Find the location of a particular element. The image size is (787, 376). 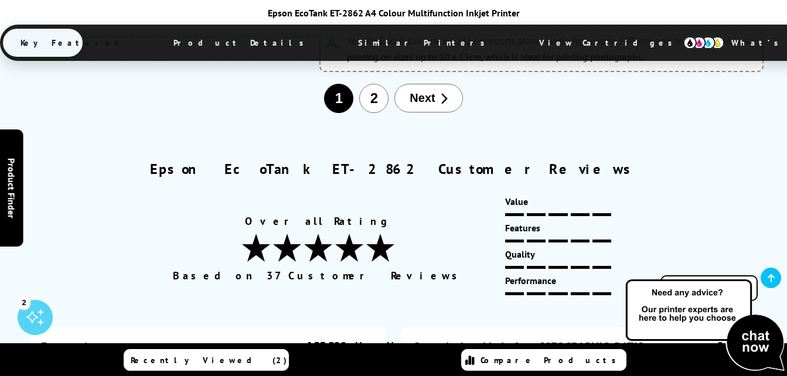

span: Based on 37 Customer Reviews is located at coordinates (318, 275).